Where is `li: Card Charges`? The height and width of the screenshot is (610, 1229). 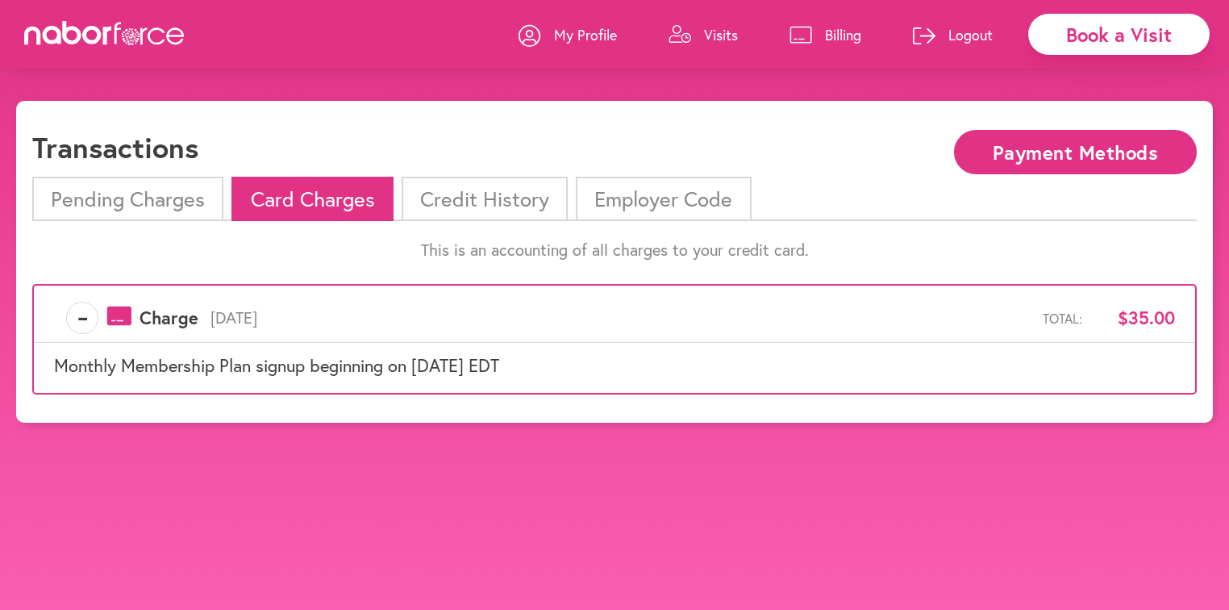 li: Card Charges is located at coordinates (312, 198).